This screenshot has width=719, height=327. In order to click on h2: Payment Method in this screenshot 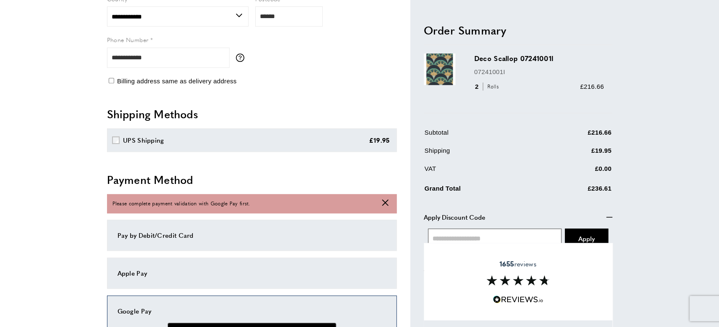, I will do `click(252, 180)`.